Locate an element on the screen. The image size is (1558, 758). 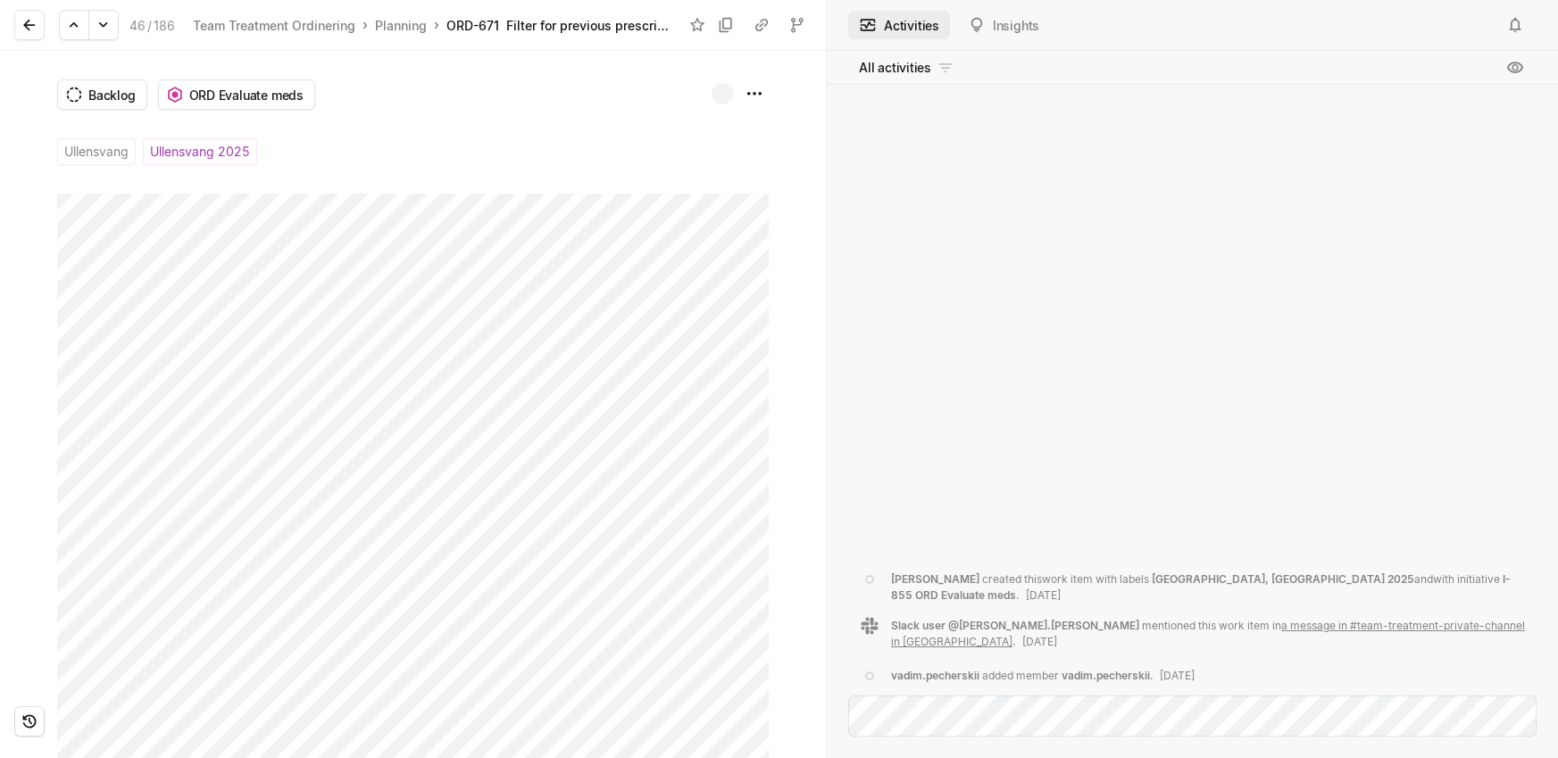
span: Ullensvang 2025 is located at coordinates (200, 152).